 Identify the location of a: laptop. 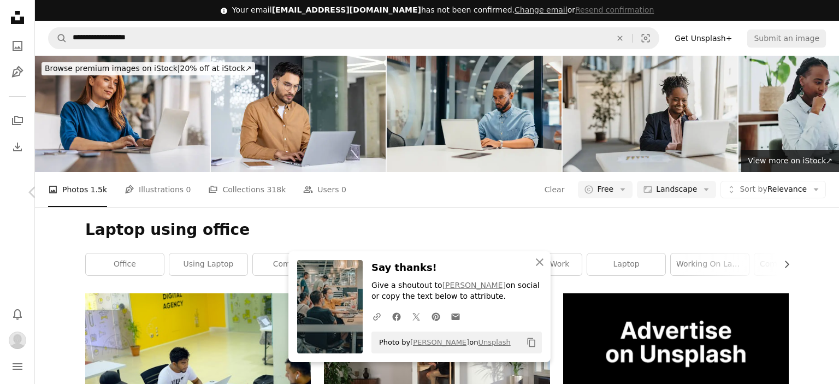
(626, 264).